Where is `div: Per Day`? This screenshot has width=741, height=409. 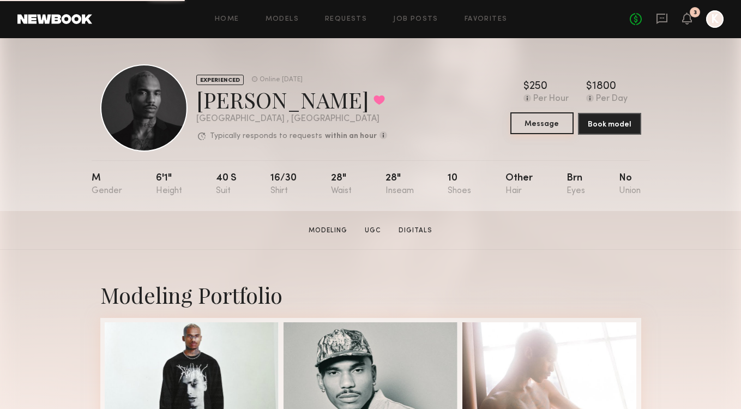
div: Per Day is located at coordinates (612, 99).